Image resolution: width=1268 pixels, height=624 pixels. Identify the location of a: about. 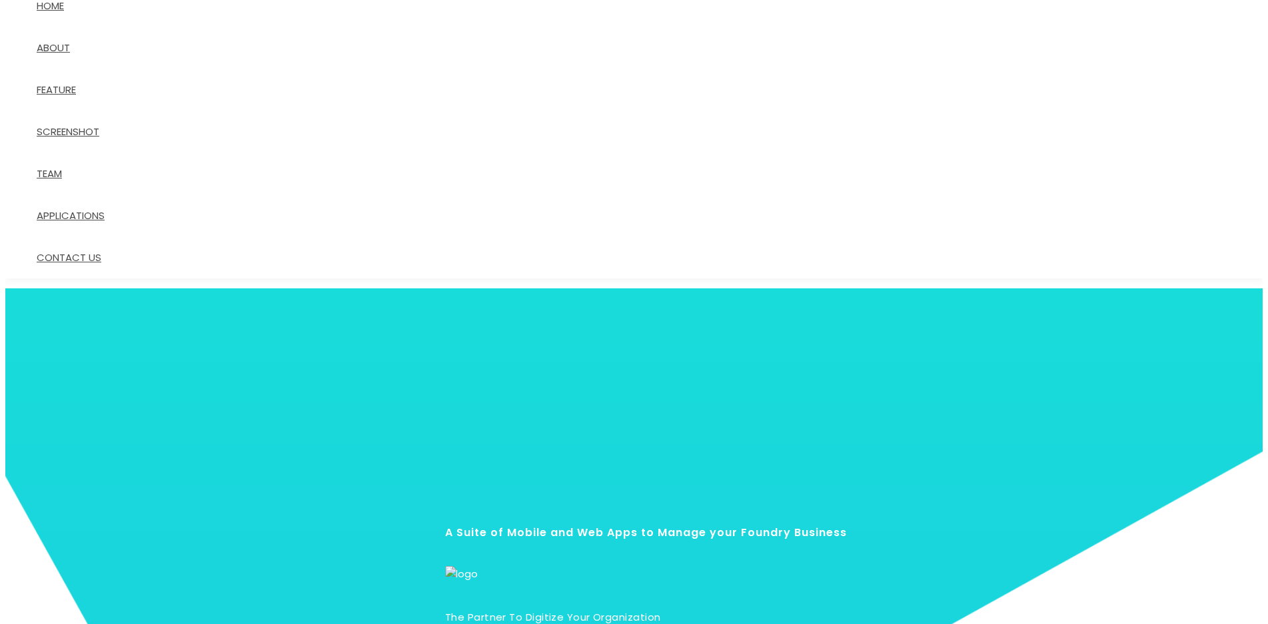
(53, 47).